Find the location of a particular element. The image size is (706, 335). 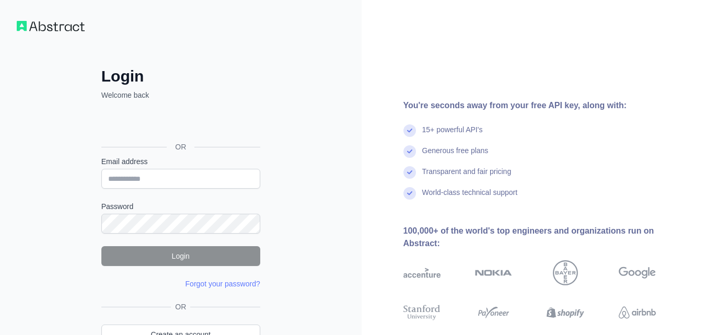

img: nokia is located at coordinates (493, 273).